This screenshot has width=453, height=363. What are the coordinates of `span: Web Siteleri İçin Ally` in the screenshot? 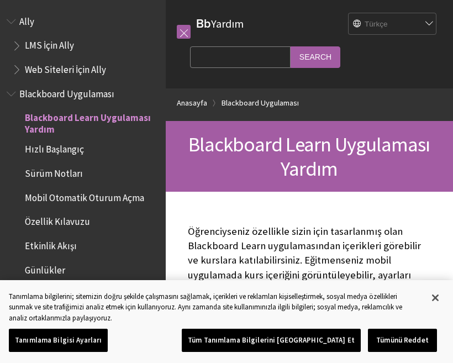 It's located at (65, 67).